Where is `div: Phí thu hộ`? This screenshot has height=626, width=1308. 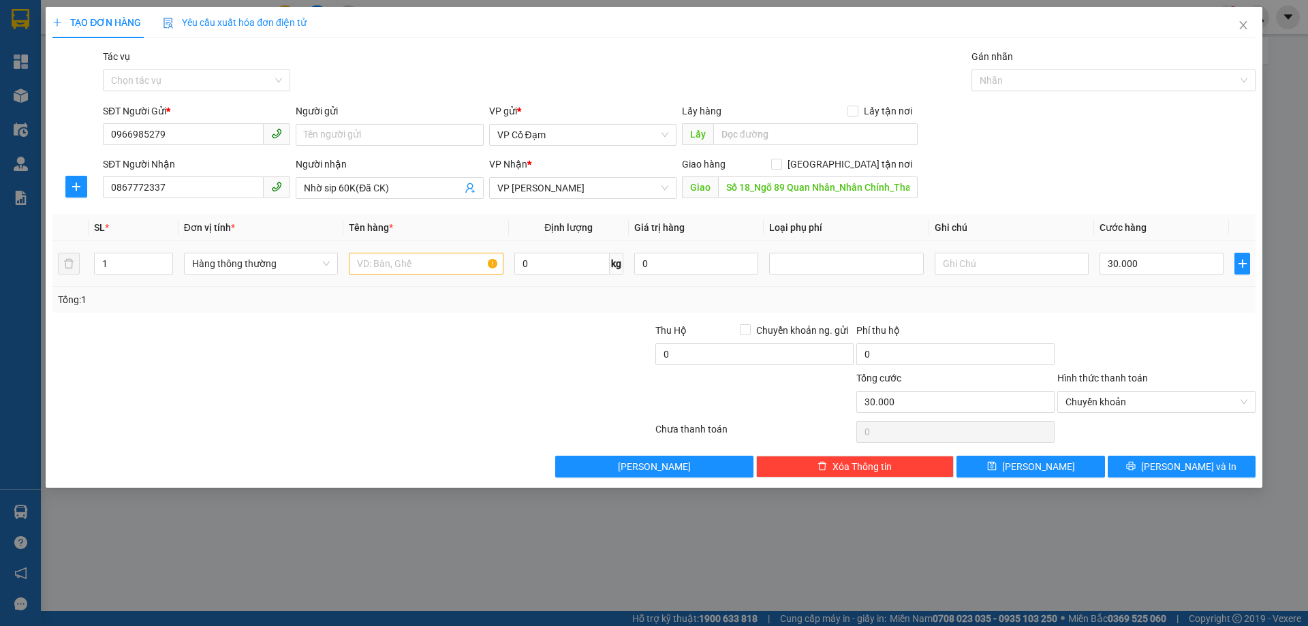
div: Phí thu hộ is located at coordinates (955, 333).